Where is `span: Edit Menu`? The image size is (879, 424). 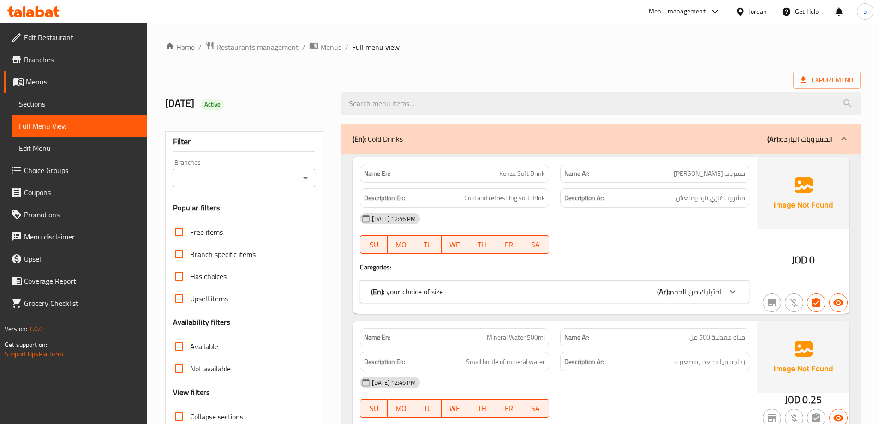
span: Edit Menu is located at coordinates (79, 148).